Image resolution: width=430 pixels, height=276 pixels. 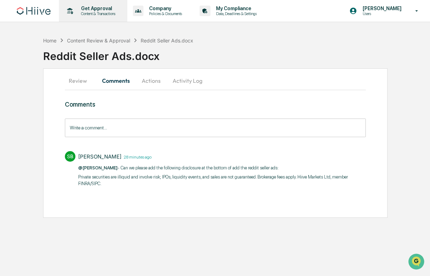 I want to click on p: Get Approval, so click(x=97, y=8).